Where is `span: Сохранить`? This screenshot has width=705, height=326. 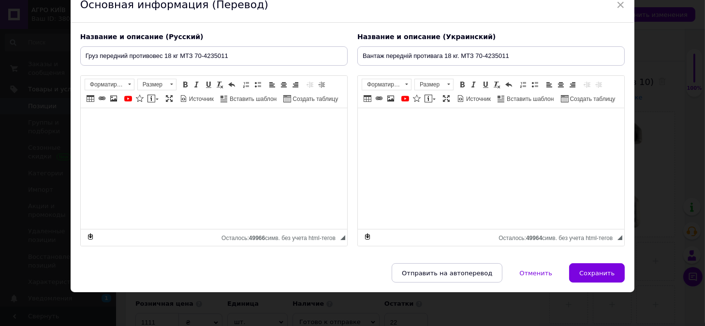 span: Сохранить is located at coordinates (597, 273).